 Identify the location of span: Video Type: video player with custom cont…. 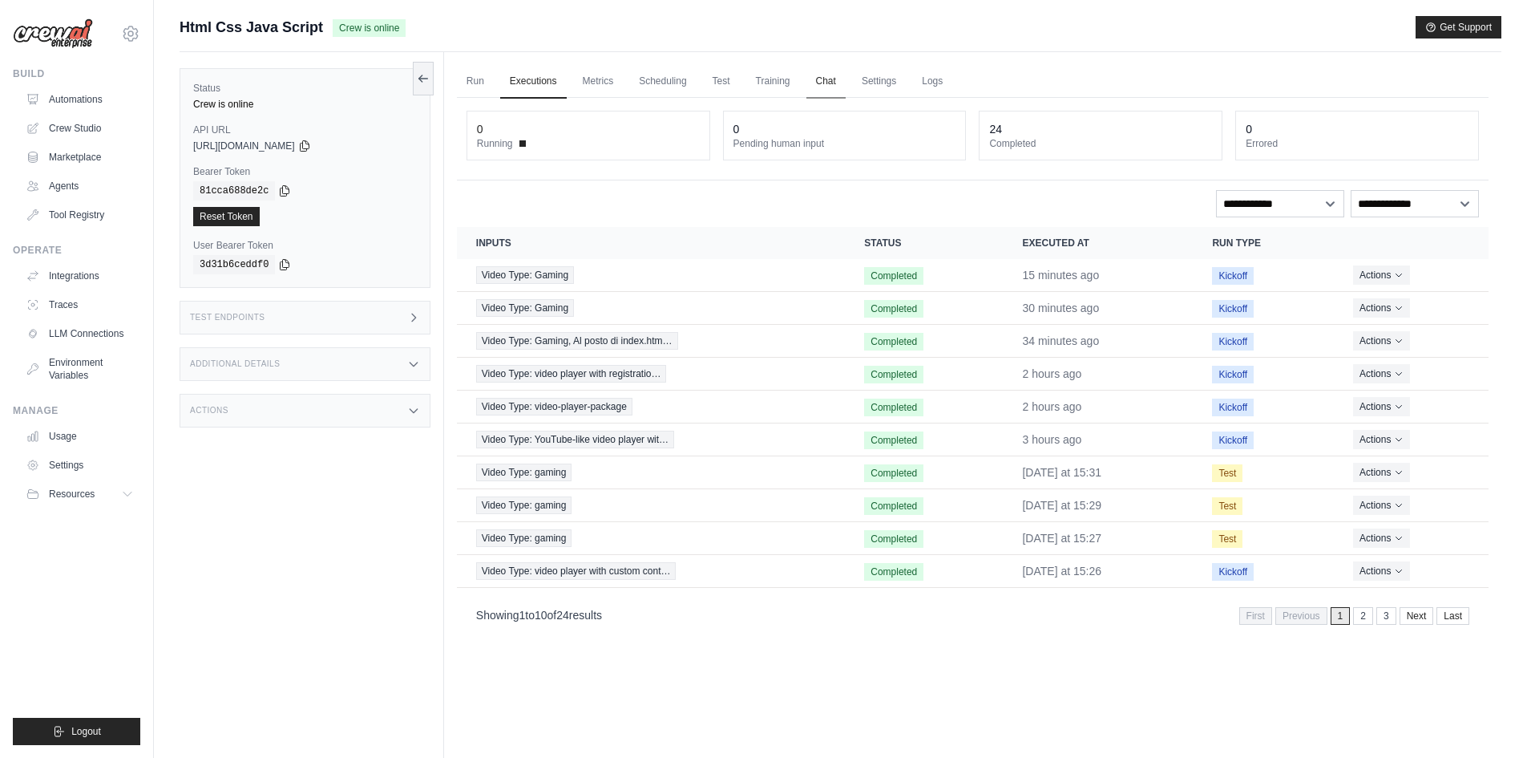
(576, 571).